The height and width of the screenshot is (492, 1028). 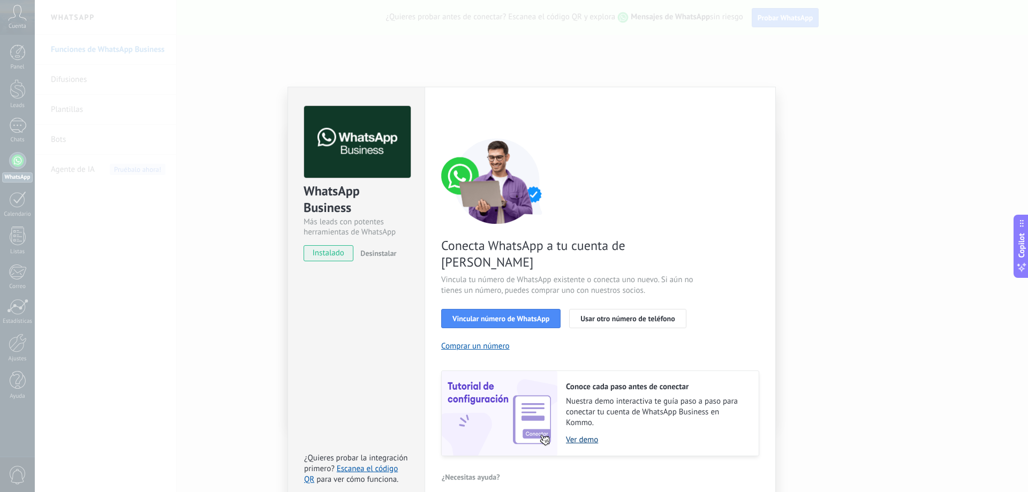 I want to click on span: instalado, so click(x=328, y=253).